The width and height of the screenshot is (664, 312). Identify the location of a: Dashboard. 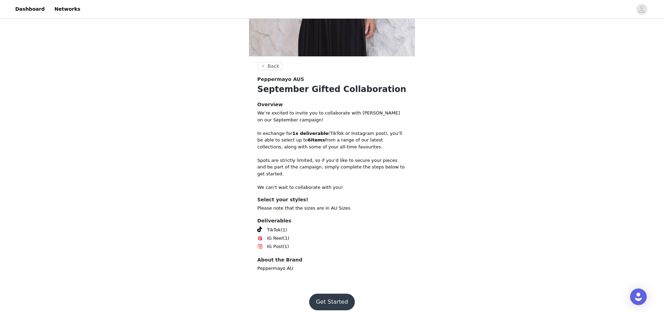
(30, 9).